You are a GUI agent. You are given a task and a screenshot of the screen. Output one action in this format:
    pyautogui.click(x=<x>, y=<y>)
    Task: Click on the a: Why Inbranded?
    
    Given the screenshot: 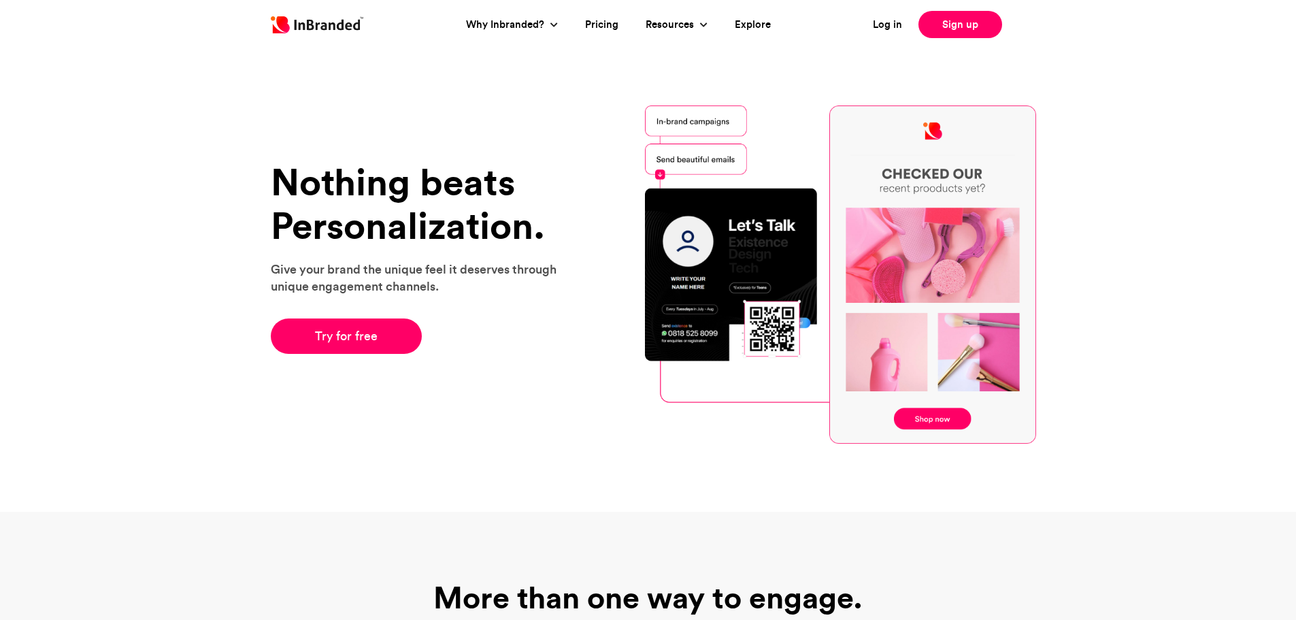 What is the action you would take?
    pyautogui.click(x=507, y=24)
    